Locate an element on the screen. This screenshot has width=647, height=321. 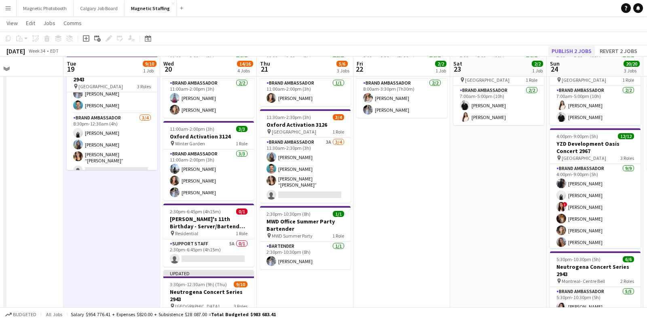
span: Total Budgeted $983 683.41 is located at coordinates (244, 314).